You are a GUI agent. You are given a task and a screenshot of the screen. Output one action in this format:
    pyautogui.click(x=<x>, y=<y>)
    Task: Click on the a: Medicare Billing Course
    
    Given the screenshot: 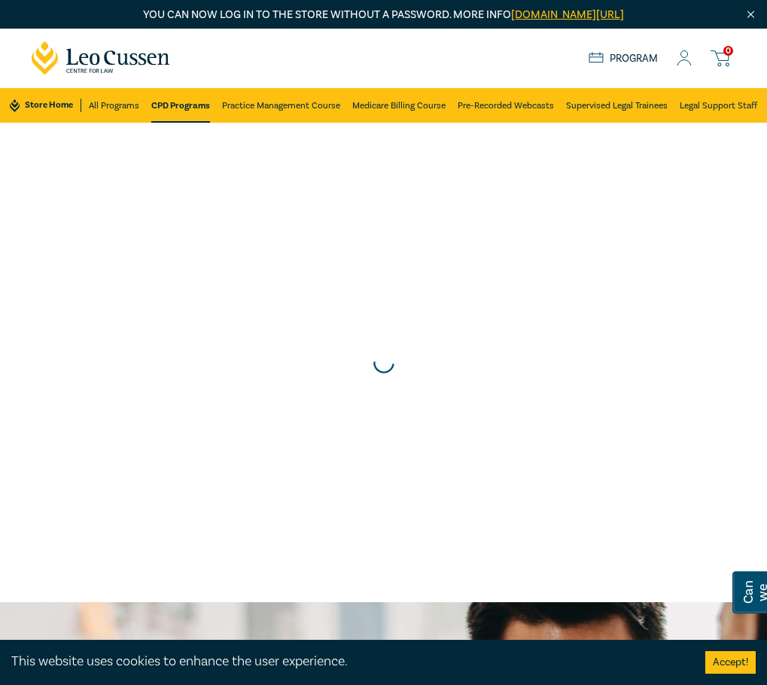 What is the action you would take?
    pyautogui.click(x=399, y=105)
    